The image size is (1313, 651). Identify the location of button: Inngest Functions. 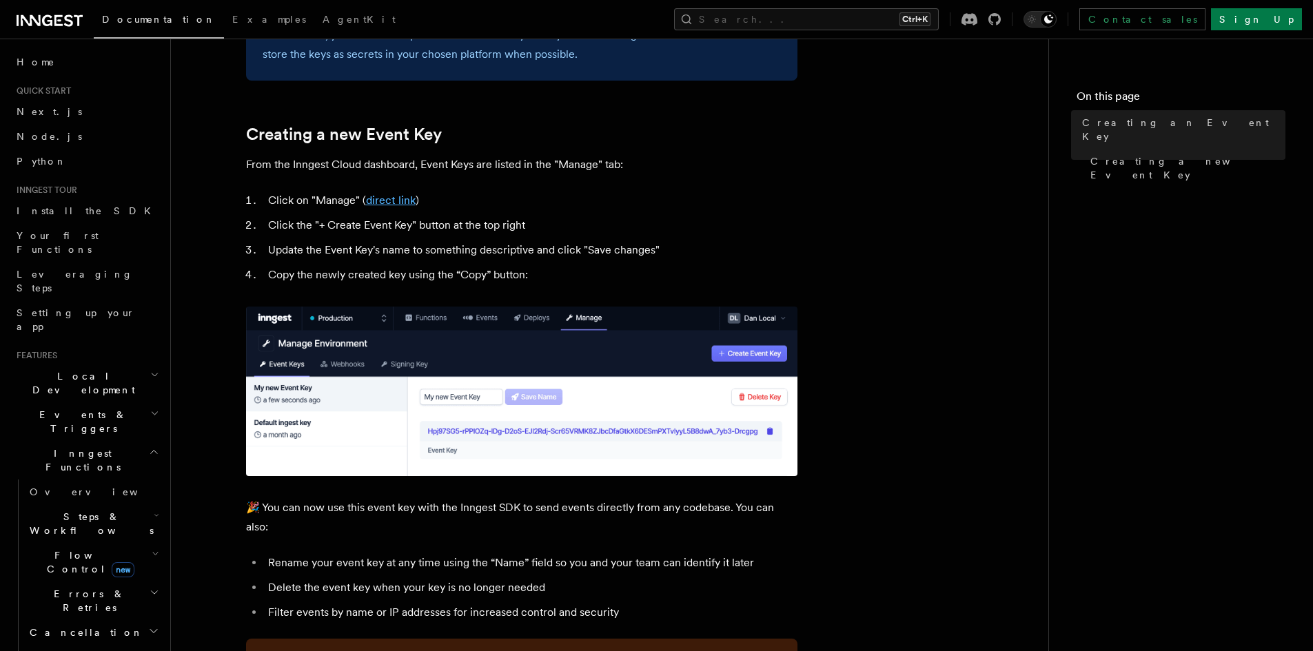
(86, 460).